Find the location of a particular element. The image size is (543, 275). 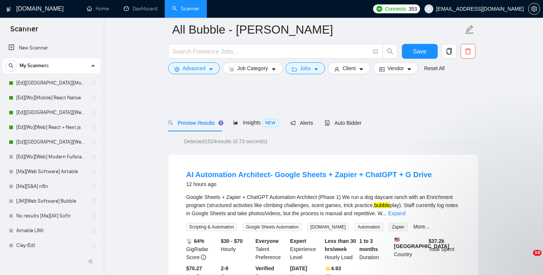

button: settingAdvancedcaret-down is located at coordinates (194, 68).